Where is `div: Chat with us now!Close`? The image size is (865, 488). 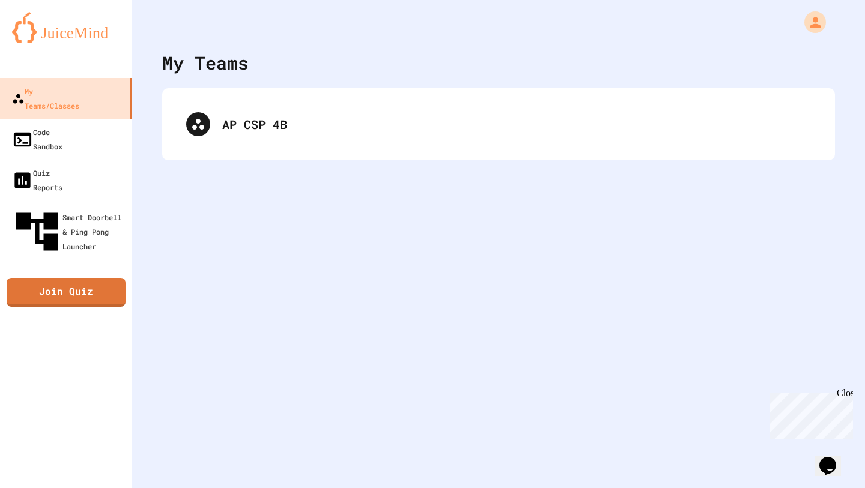 div: Chat with us now!Close is located at coordinates (44, 40).